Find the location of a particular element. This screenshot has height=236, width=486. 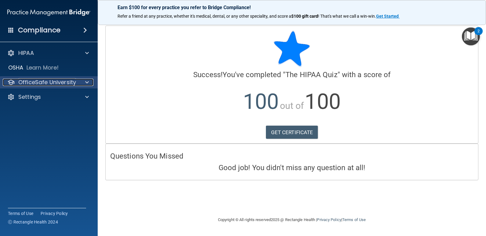

span: Refer a friend at any practice, whether it's medical, dental, or any other speciality, and score a is located at coordinates (204, 16).